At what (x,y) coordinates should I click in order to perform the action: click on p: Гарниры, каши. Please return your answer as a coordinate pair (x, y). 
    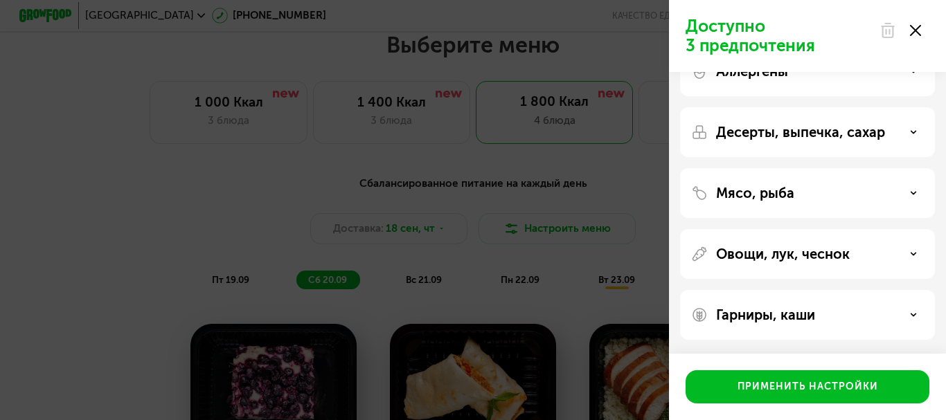
    Looking at the image, I should click on (765, 315).